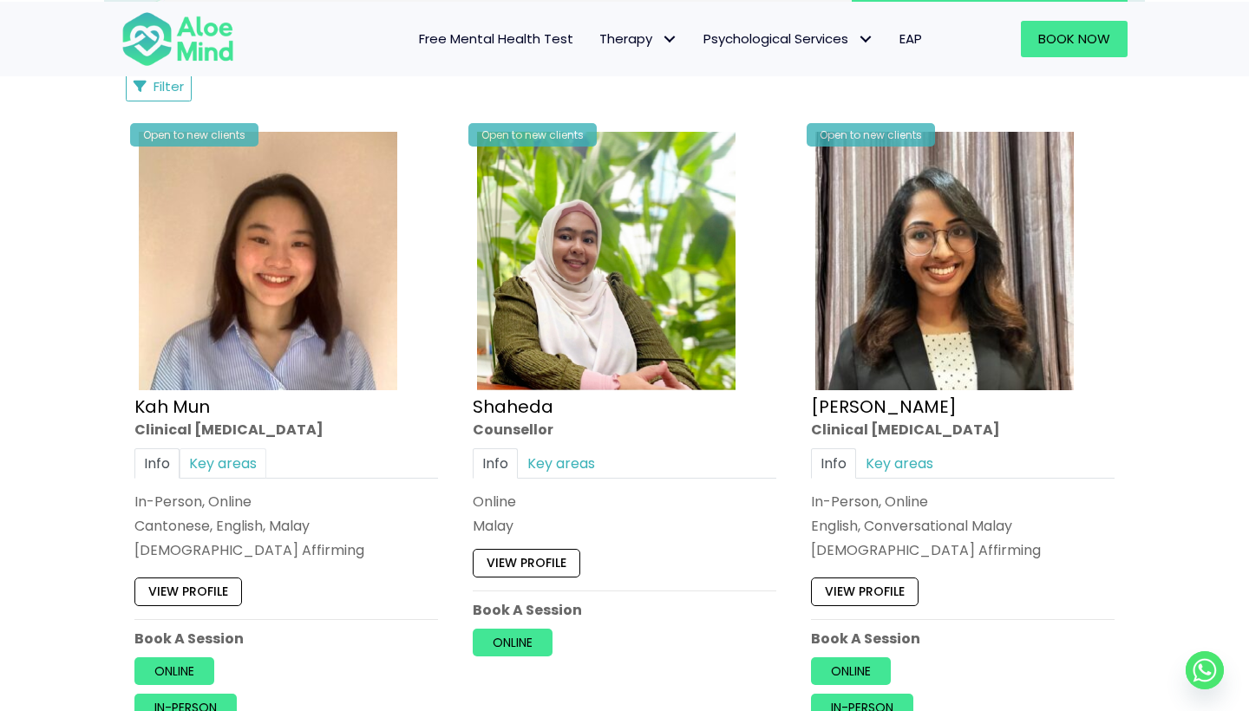 The image size is (1249, 711). Describe the element at coordinates (638, 38) in the screenshot. I see `span: Therapy` at that location.